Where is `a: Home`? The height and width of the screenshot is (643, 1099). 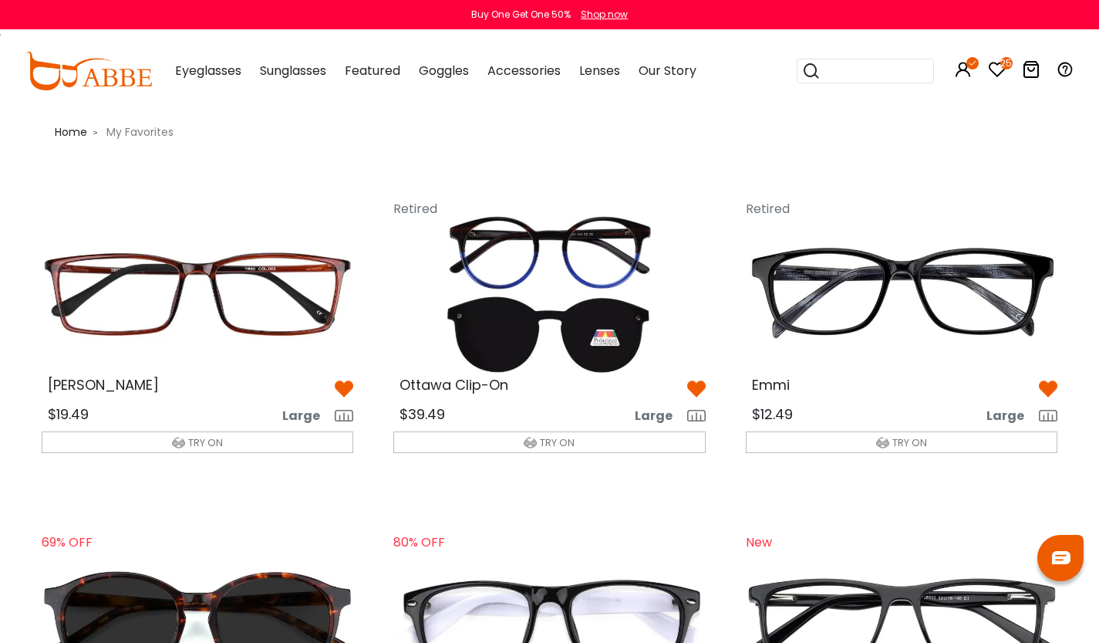
a: Home is located at coordinates (71, 131).